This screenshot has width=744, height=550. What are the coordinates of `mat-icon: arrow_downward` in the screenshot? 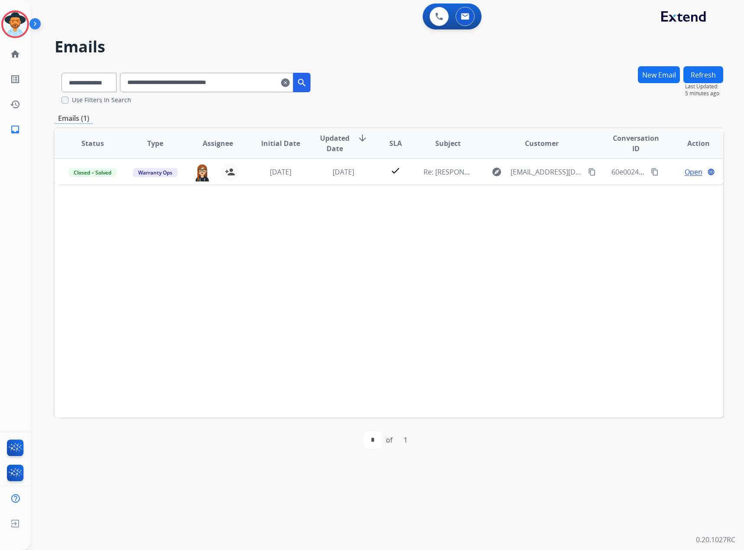 It's located at (363, 138).